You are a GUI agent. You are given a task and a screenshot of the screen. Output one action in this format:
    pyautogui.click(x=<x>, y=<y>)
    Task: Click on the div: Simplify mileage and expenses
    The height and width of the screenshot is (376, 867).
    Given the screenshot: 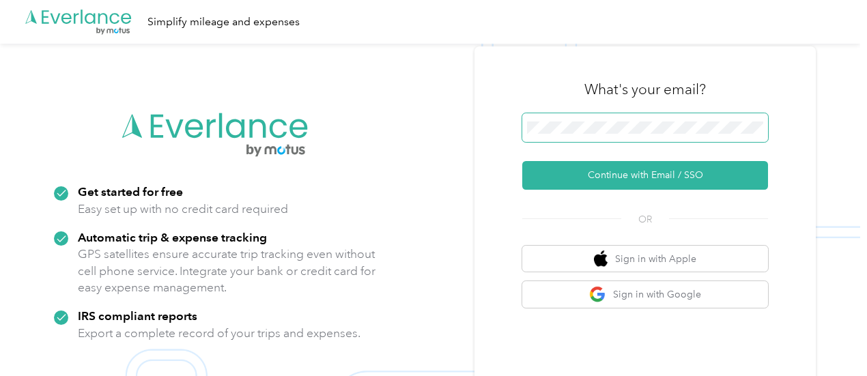 What is the action you would take?
    pyautogui.click(x=223, y=22)
    